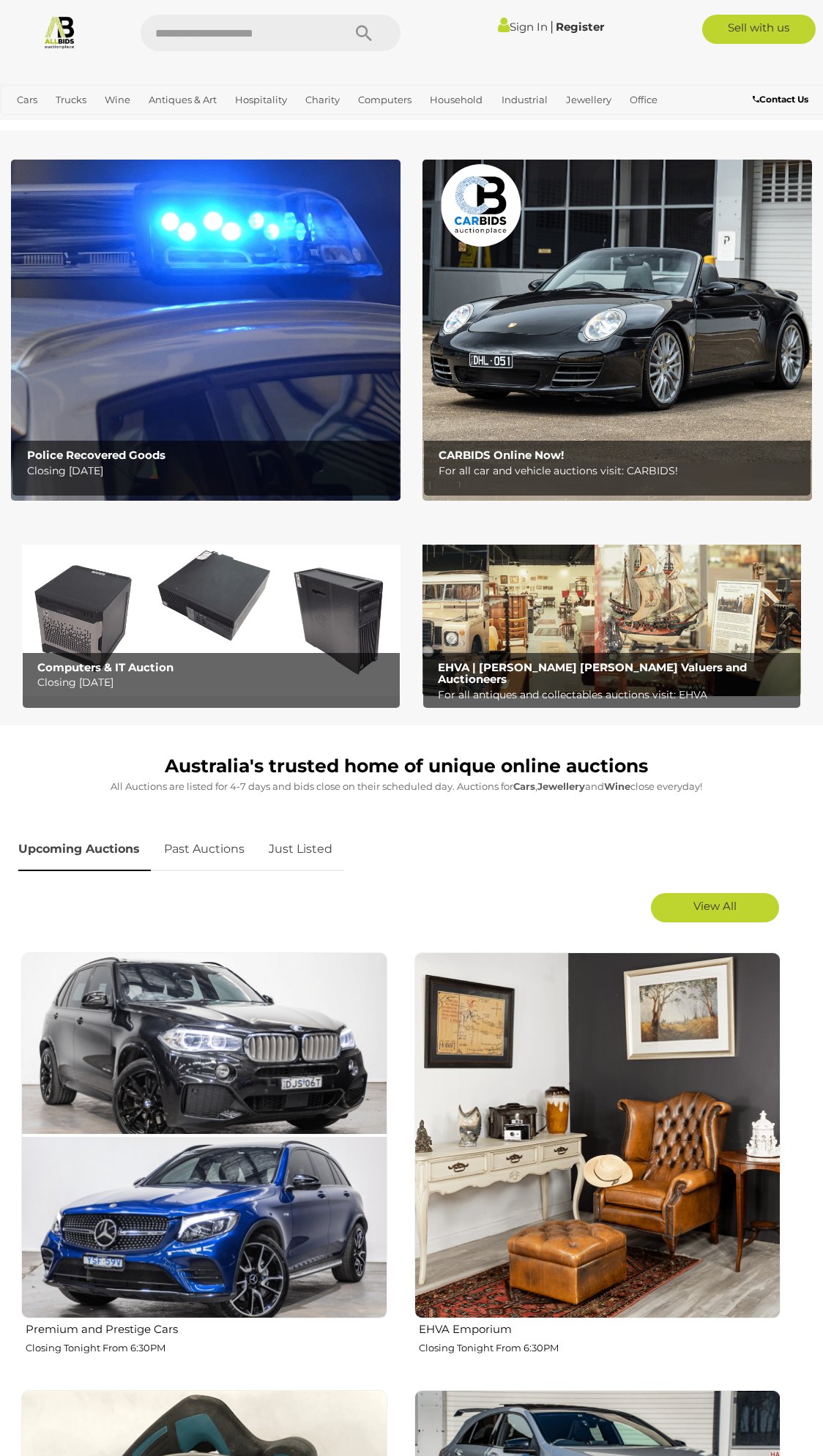  What do you see at coordinates (643, 99) in the screenshot?
I see `a: Office` at bounding box center [643, 99].